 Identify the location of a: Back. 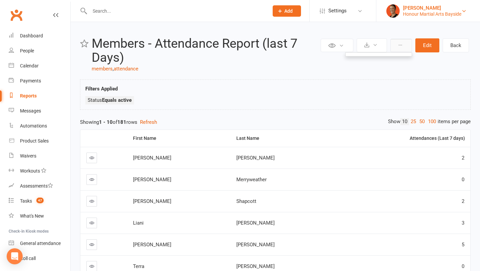
(456, 45).